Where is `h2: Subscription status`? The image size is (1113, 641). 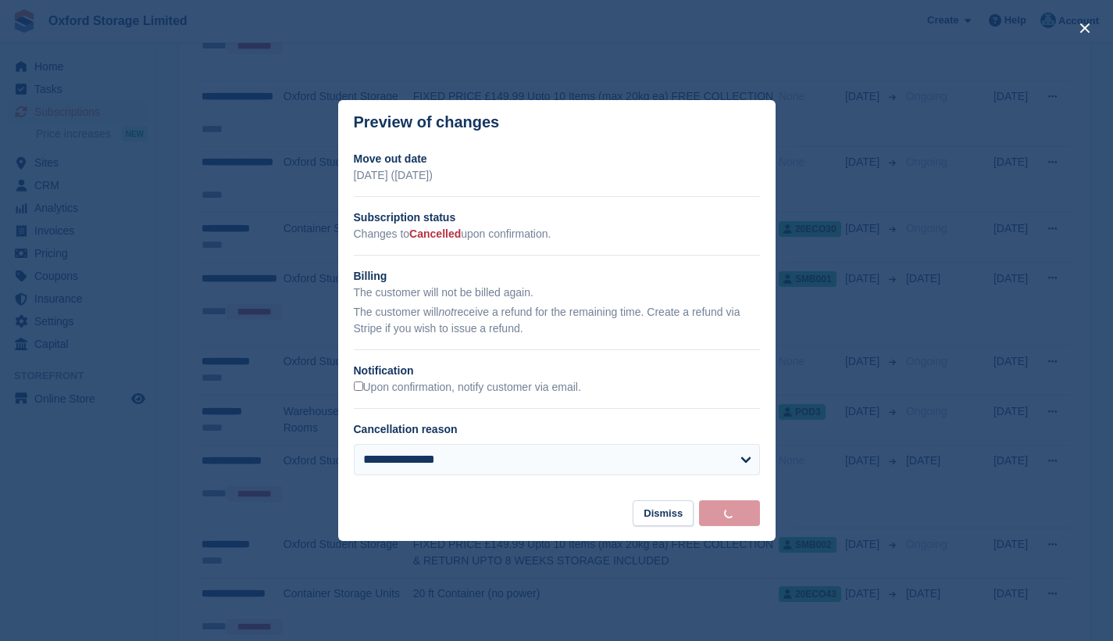 h2: Subscription status is located at coordinates (557, 217).